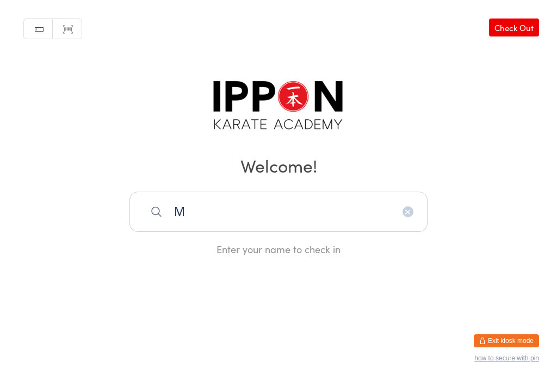 Image resolution: width=557 pixels, height=380 pixels. What do you see at coordinates (279, 107) in the screenshot?
I see `img: Ippon Karate Academy` at bounding box center [279, 107].